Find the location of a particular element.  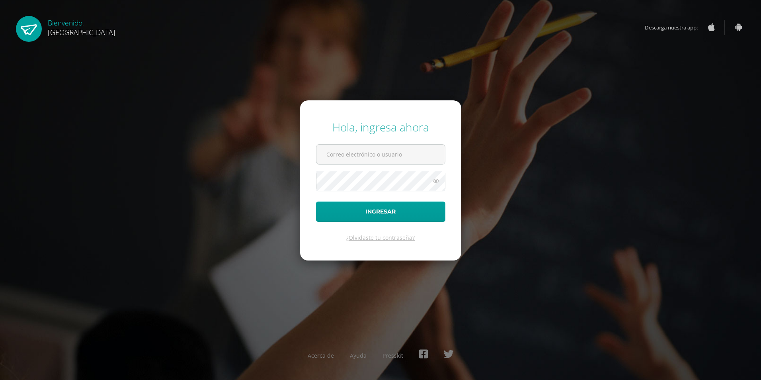

a: ¿Olvidaste tu contraseña? is located at coordinates (380, 237).